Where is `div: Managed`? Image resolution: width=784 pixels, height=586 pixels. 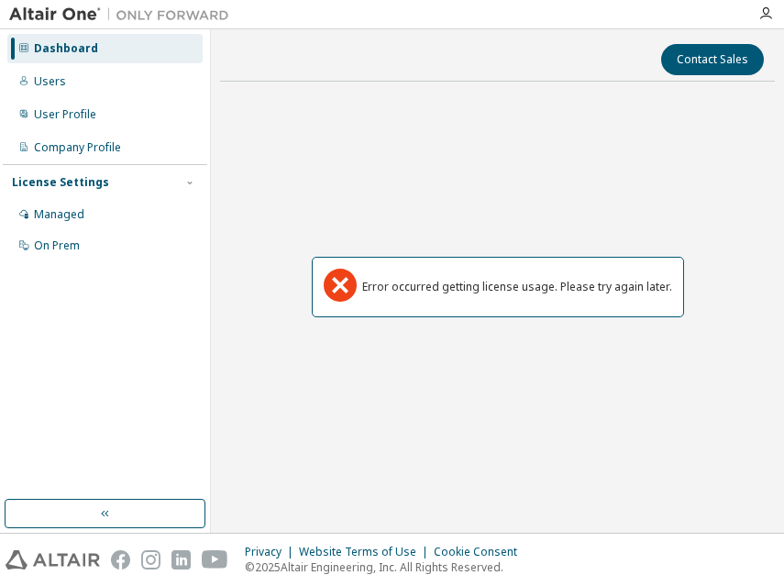 div: Managed is located at coordinates (59, 215).